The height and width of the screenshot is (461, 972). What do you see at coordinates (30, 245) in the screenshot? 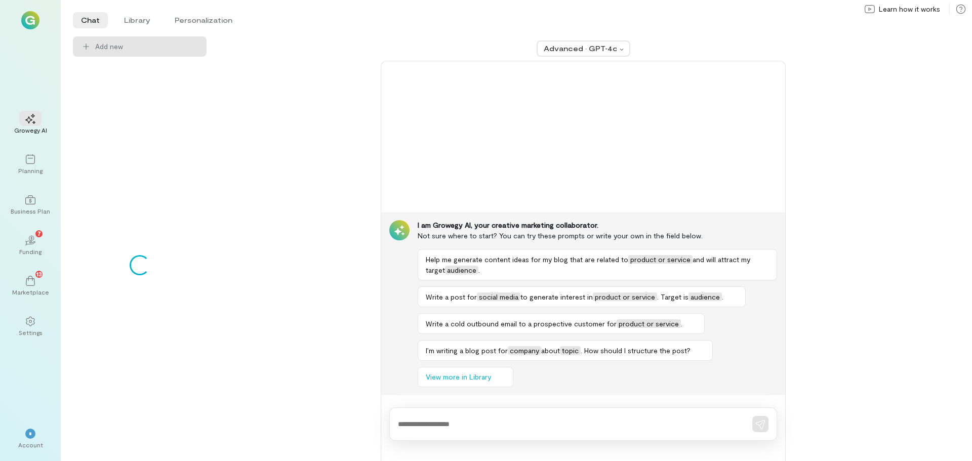
I see `a: Funding` at bounding box center [30, 245].